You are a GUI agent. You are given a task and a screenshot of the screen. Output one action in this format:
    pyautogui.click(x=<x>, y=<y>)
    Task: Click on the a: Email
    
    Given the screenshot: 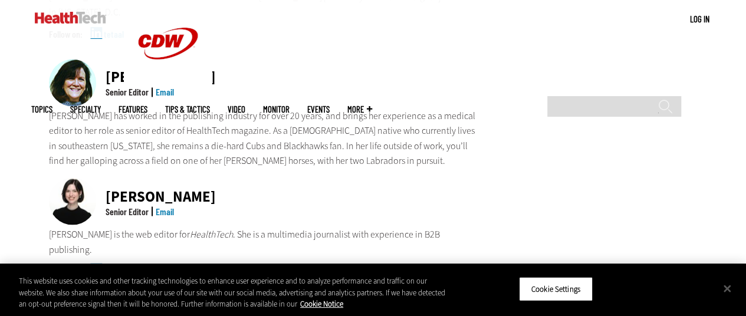 What is the action you would take?
    pyautogui.click(x=164, y=210)
    